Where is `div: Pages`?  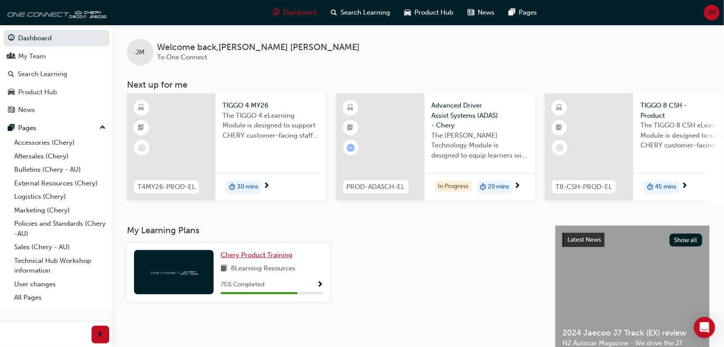
div: Pages is located at coordinates (27, 128).